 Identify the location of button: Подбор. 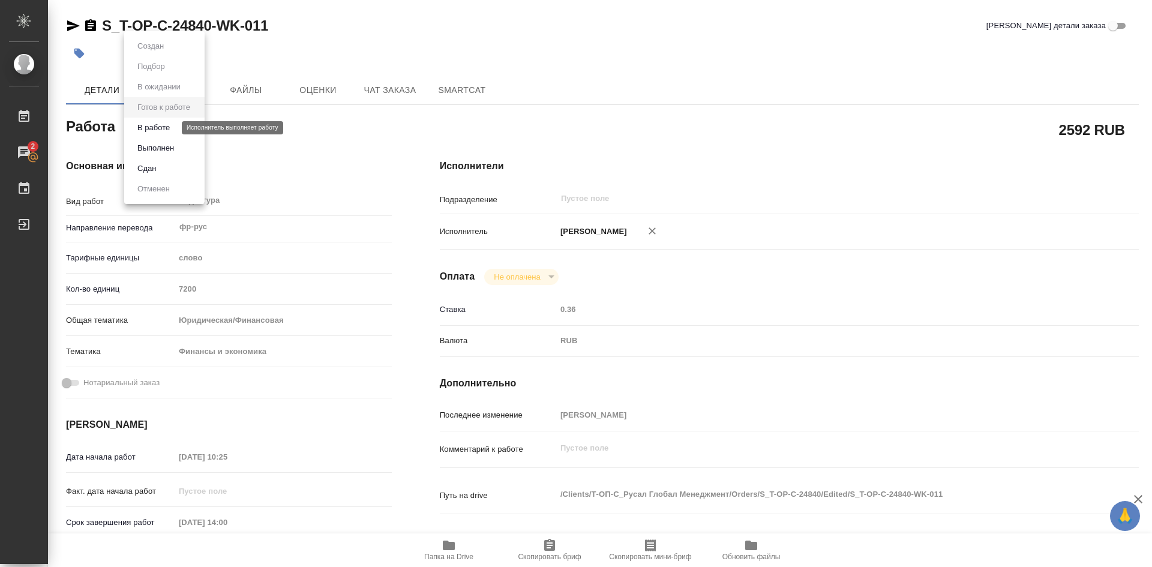
(151, 67).